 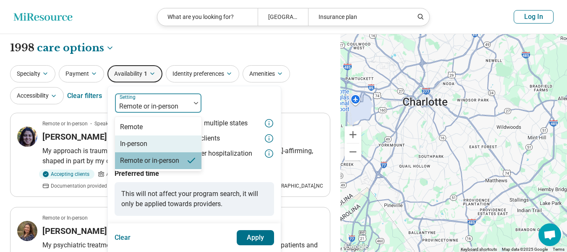 I want to click on span: 1, so click(x=146, y=73).